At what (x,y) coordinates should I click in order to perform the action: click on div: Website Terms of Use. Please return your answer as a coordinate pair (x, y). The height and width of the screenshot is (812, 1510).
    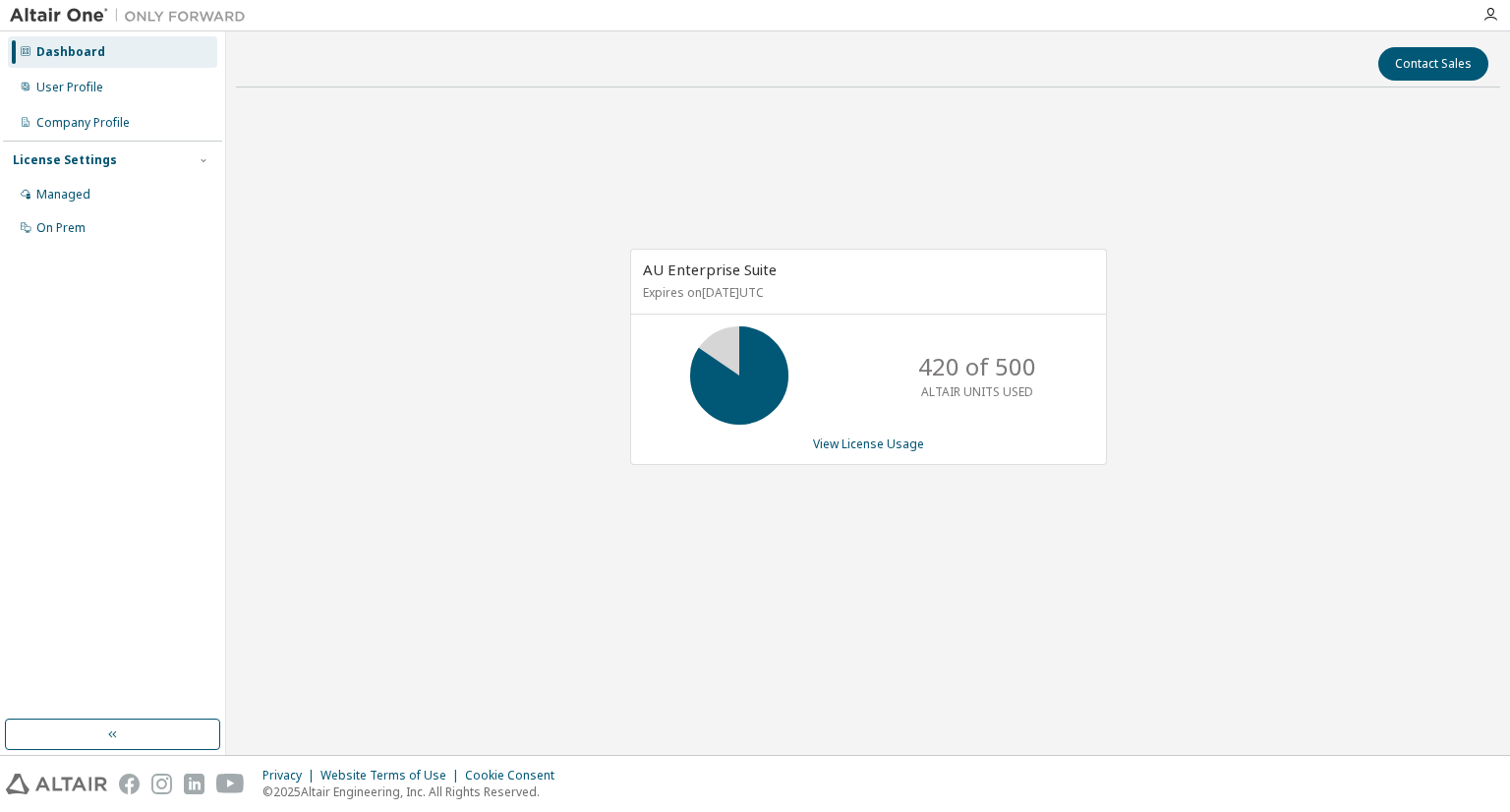
    Looking at the image, I should click on (392, 775).